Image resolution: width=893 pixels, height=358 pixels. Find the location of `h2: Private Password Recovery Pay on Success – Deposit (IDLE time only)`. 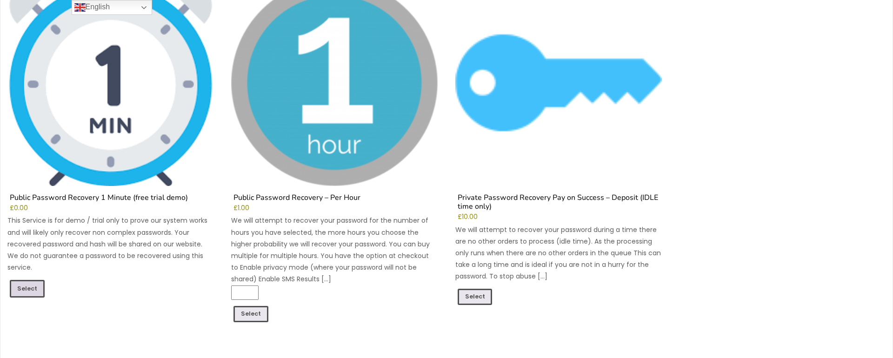

h2: Private Password Recovery Pay on Success – Deposit (IDLE time only) is located at coordinates (559, 203).